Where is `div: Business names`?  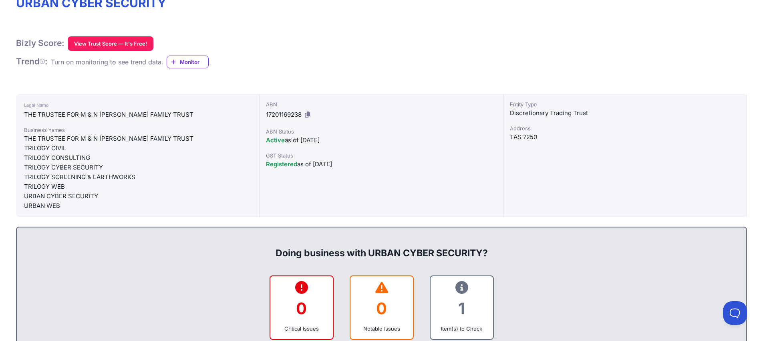
div: Business names is located at coordinates (137, 130).